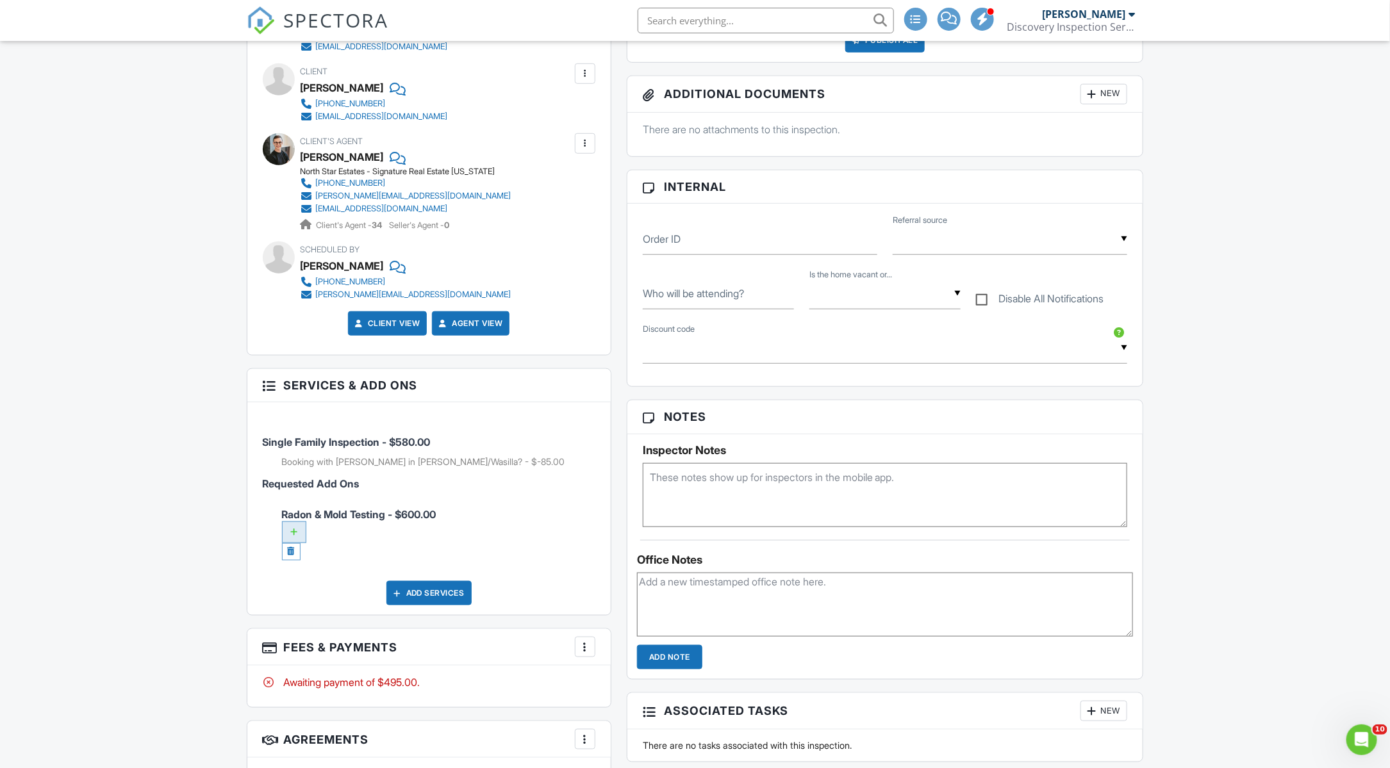  I want to click on h3: Notes, so click(885, 417).